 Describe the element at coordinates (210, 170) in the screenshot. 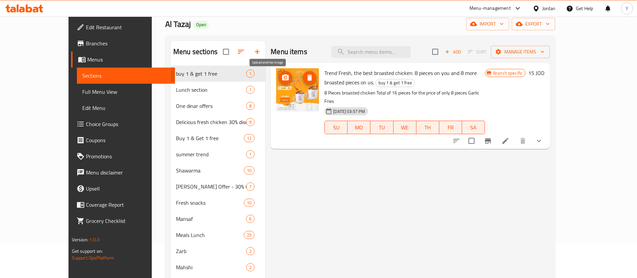

I see `span: Shawarma` at that location.